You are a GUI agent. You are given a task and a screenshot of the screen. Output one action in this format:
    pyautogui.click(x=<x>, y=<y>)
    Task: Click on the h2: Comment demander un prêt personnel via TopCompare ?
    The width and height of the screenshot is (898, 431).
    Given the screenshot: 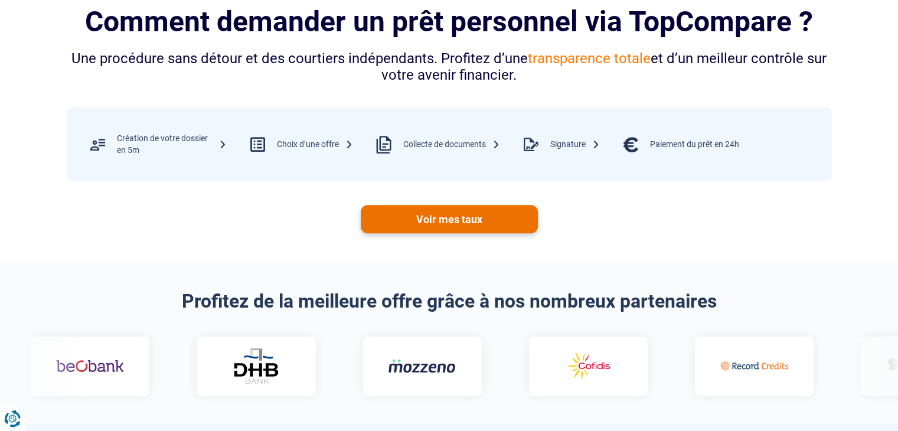 What is the action you would take?
    pyautogui.click(x=449, y=21)
    